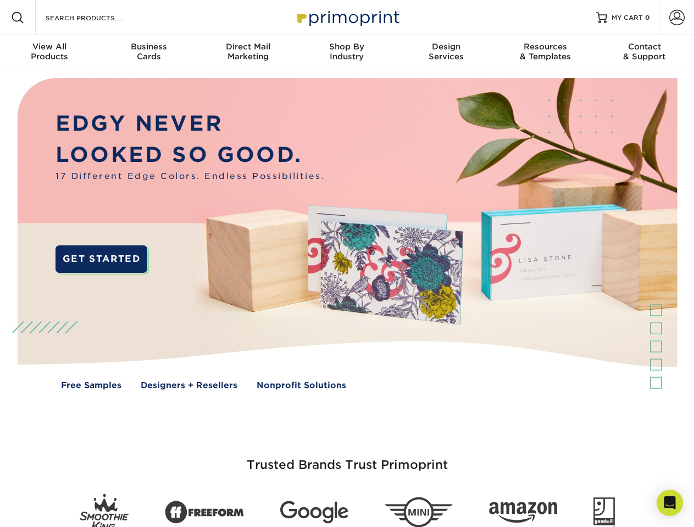 The image size is (694, 527). I want to click on a: Designers + Resellers, so click(189, 386).